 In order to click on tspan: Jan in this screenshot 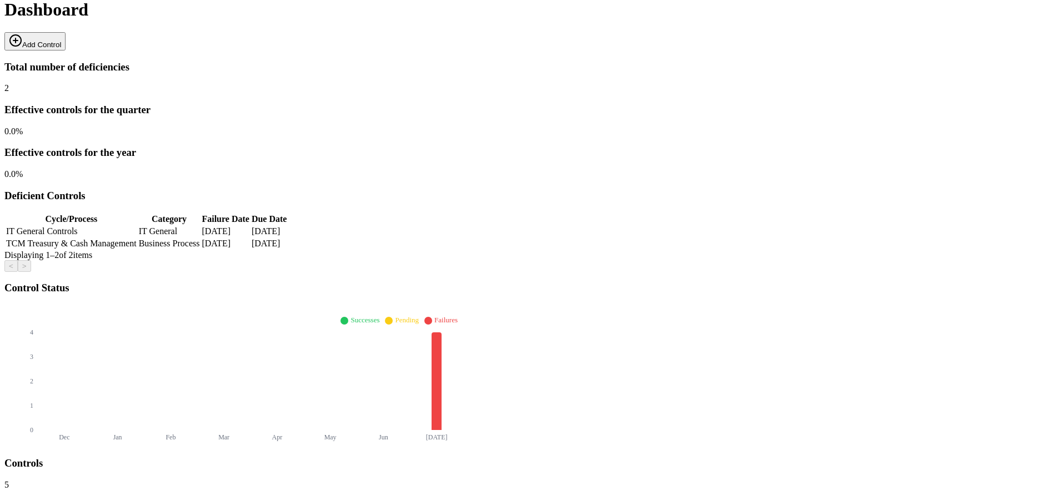, I will do `click(118, 438)`.